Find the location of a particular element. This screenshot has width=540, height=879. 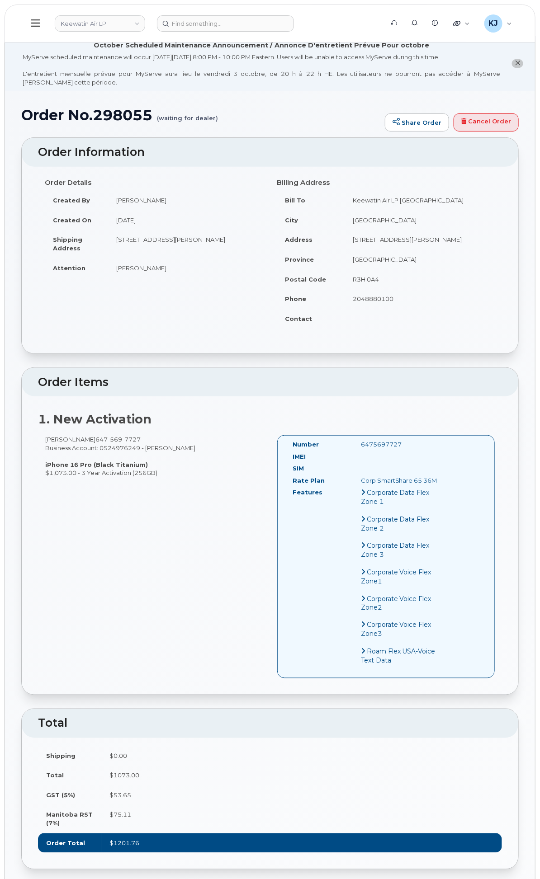

label: GST (5%) is located at coordinates (61, 796).